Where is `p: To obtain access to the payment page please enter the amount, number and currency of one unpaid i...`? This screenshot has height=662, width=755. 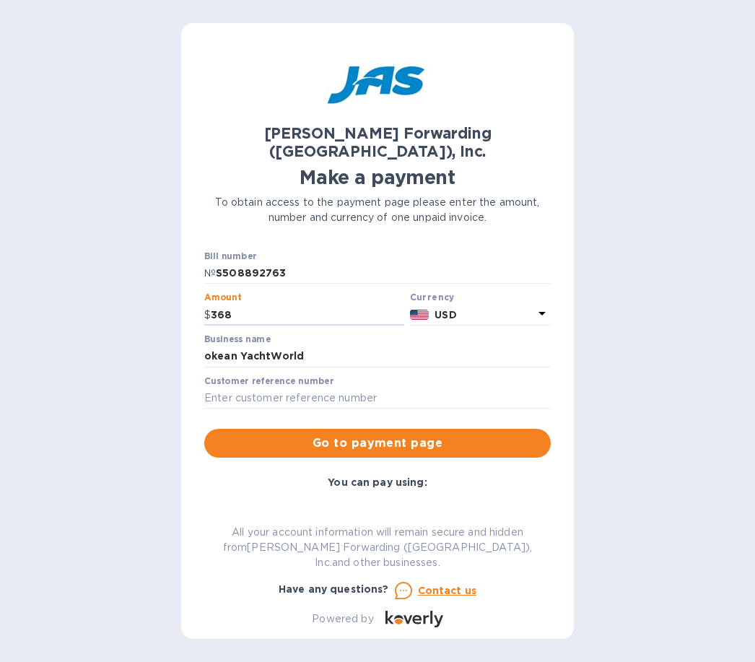 p: To obtain access to the payment page please enter the amount, number and currency of one unpaid i... is located at coordinates (378, 210).